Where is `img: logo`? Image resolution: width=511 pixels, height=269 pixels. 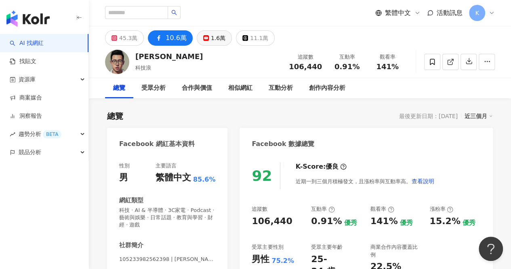
img: logo is located at coordinates (28, 19).